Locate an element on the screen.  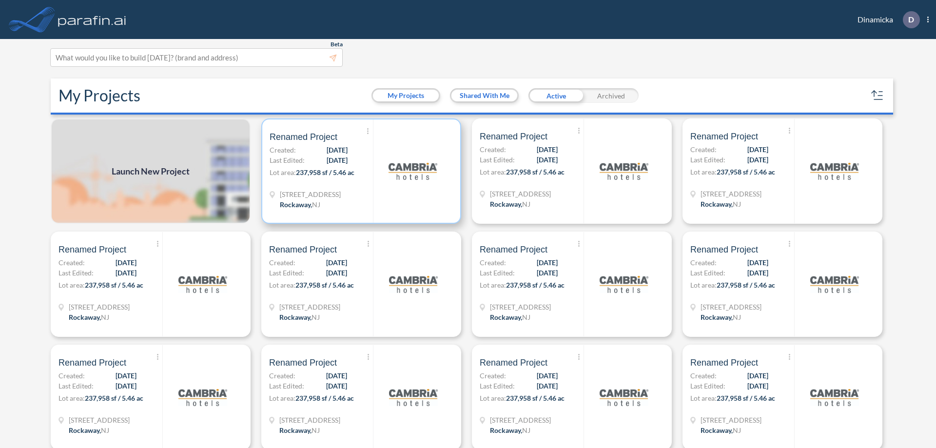
h2: My Projects is located at coordinates (99, 96).